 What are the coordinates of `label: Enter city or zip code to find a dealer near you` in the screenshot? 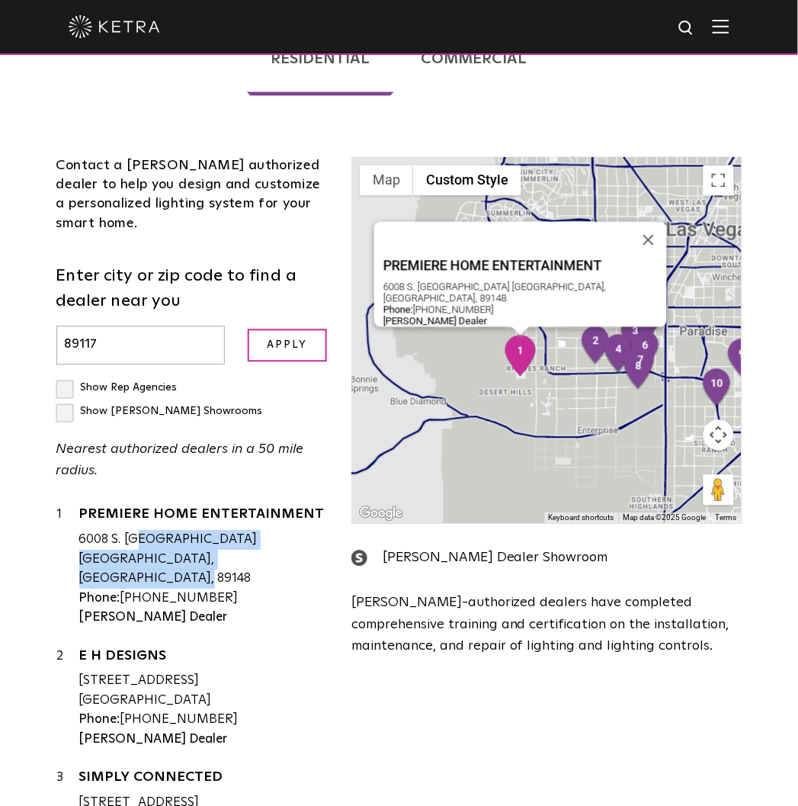 It's located at (193, 290).